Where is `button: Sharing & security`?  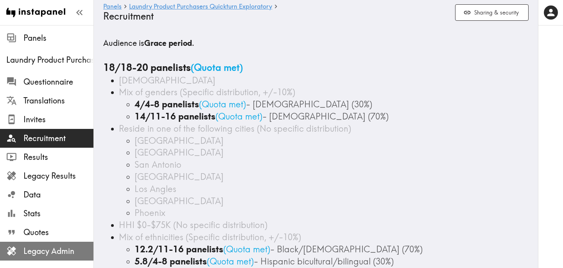
button: Sharing & security is located at coordinates (492, 13).